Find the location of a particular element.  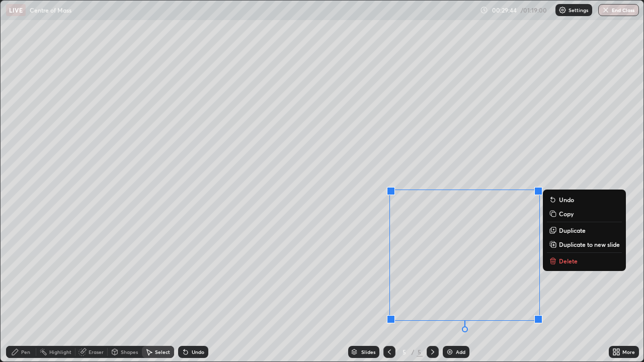

div: Add is located at coordinates (460, 352).